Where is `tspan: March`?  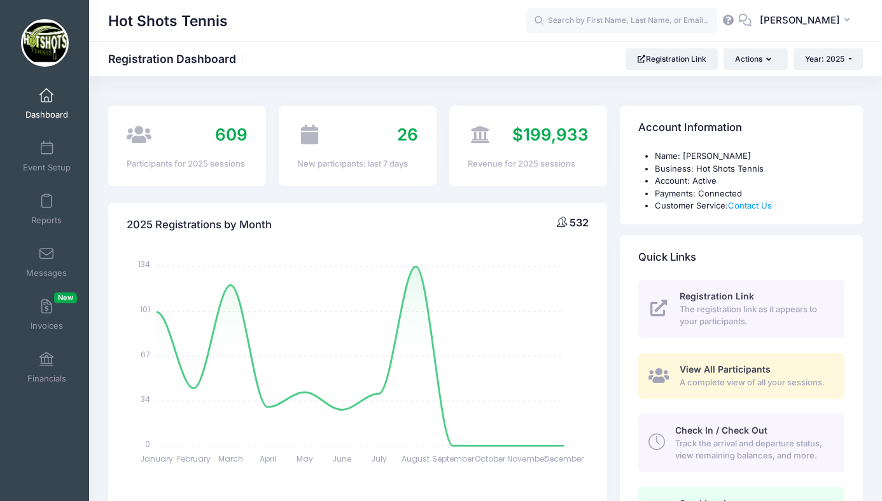
tspan: March is located at coordinates (230, 459).